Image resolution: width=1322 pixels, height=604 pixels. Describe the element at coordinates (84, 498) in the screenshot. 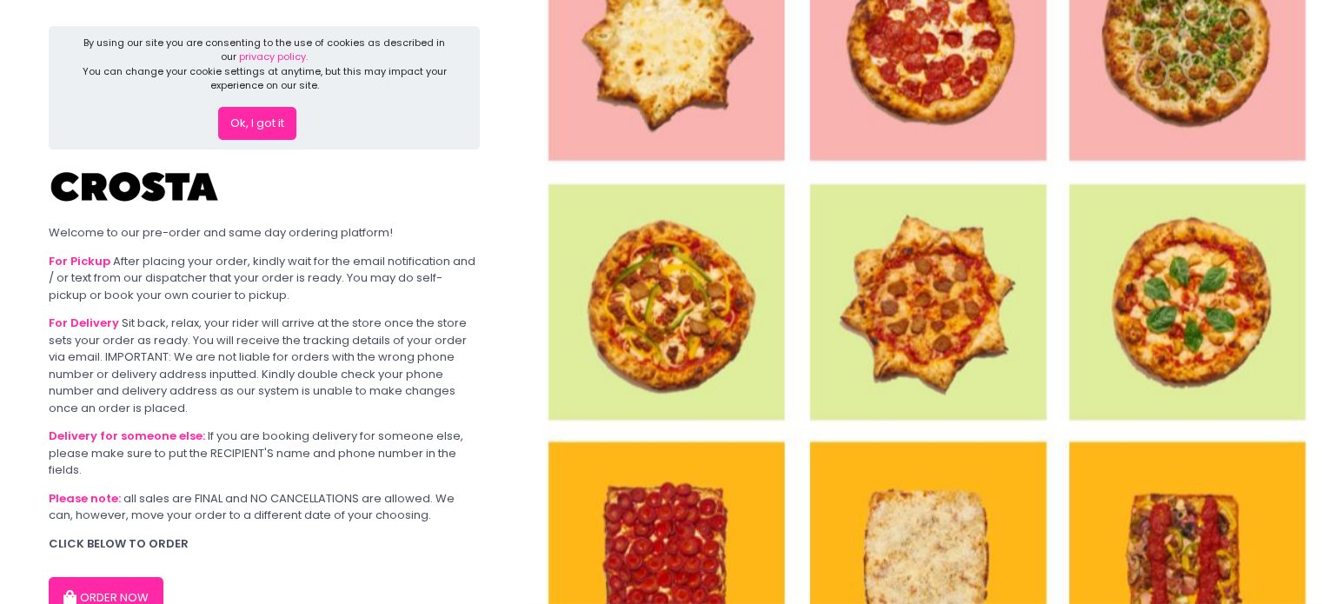

I see `b: Please note:` at that location.